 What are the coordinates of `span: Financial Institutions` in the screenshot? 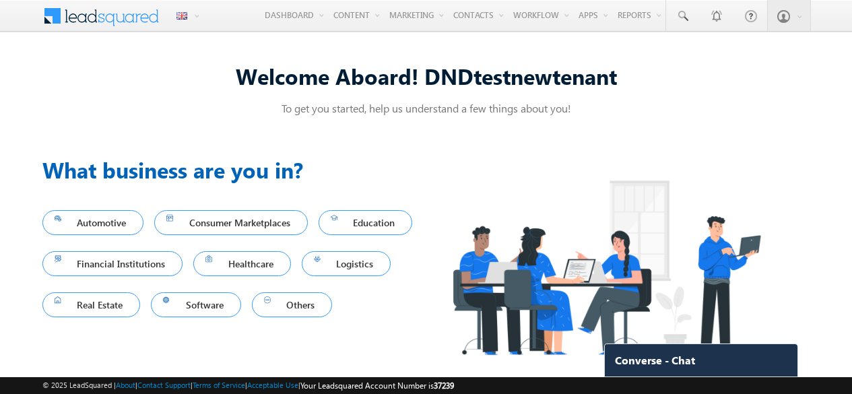 It's located at (113, 263).